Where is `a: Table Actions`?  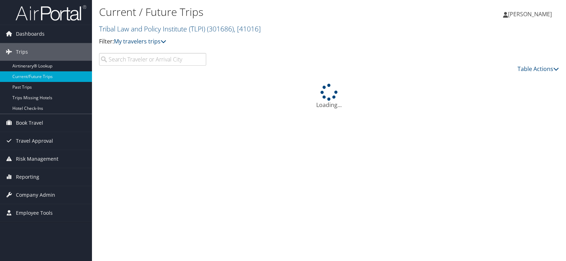
a: Table Actions is located at coordinates (538, 69).